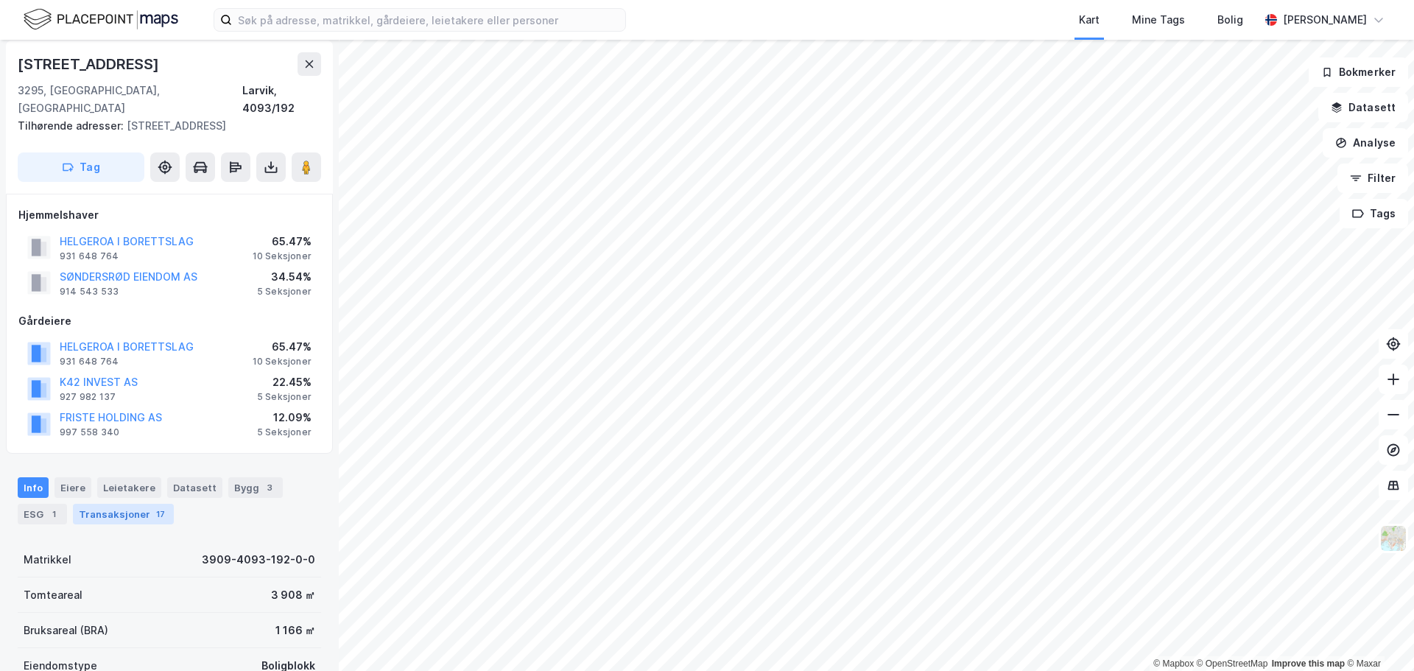  Describe the element at coordinates (293, 595) in the screenshot. I see `div: 3 908 ㎡` at that location.